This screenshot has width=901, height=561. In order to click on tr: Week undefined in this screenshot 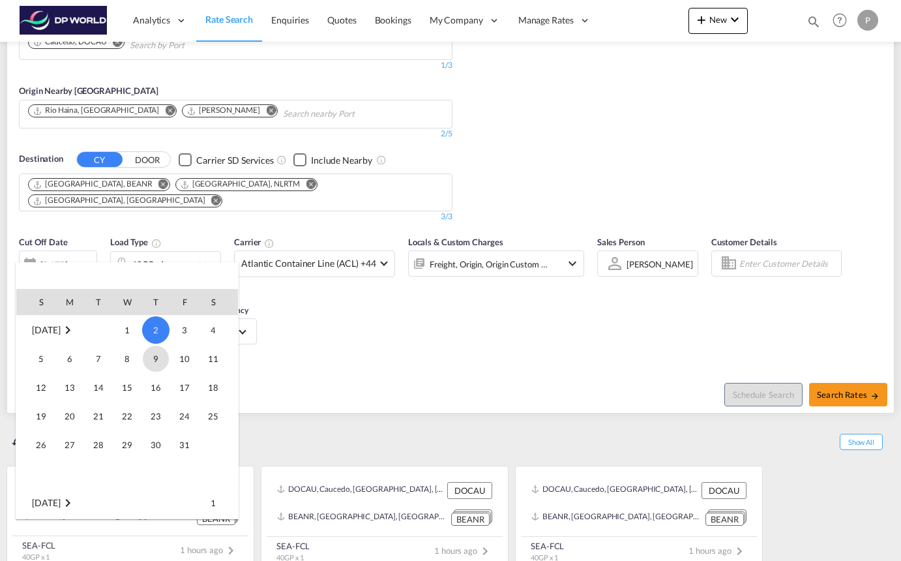, I will do `click(127, 473)`.